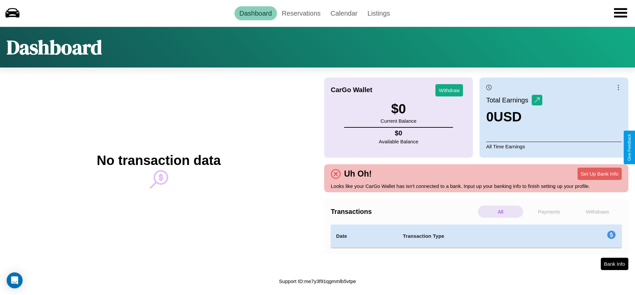 The width and height of the screenshot is (635, 295). What do you see at coordinates (399, 109) in the screenshot?
I see `h3: $ 0` at bounding box center [399, 109].